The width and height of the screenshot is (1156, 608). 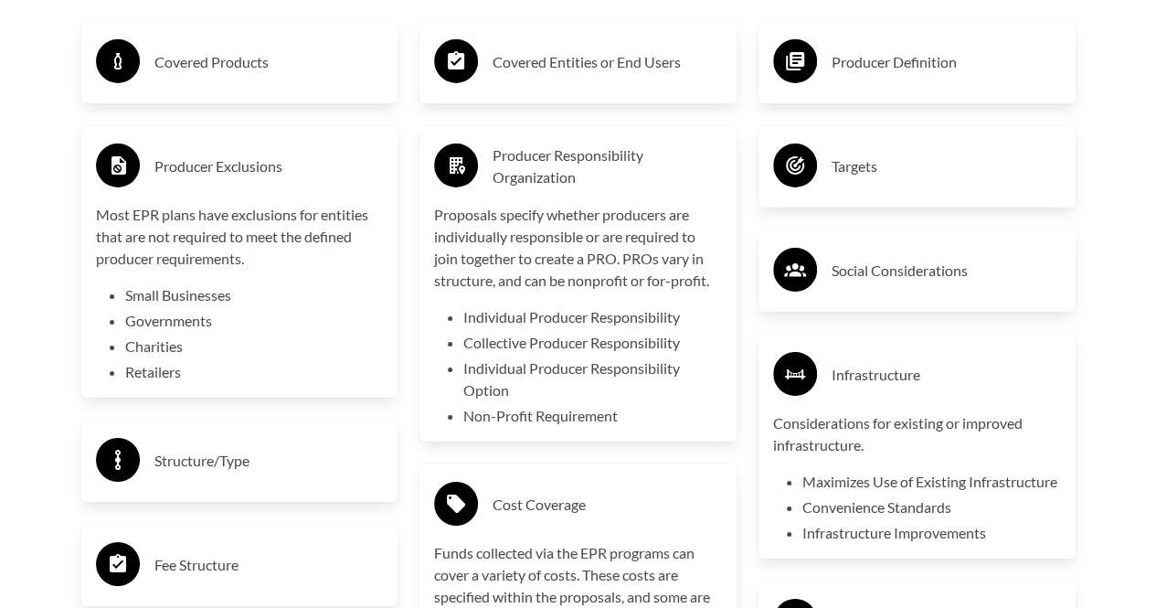 I want to click on h3: Producer Responsibility Organization, so click(x=607, y=166).